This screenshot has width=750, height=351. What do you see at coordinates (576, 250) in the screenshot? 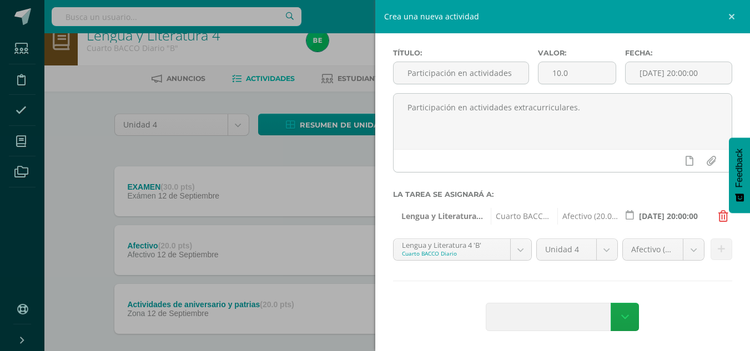
I see `a: Unidad 4` at bounding box center [576, 250].